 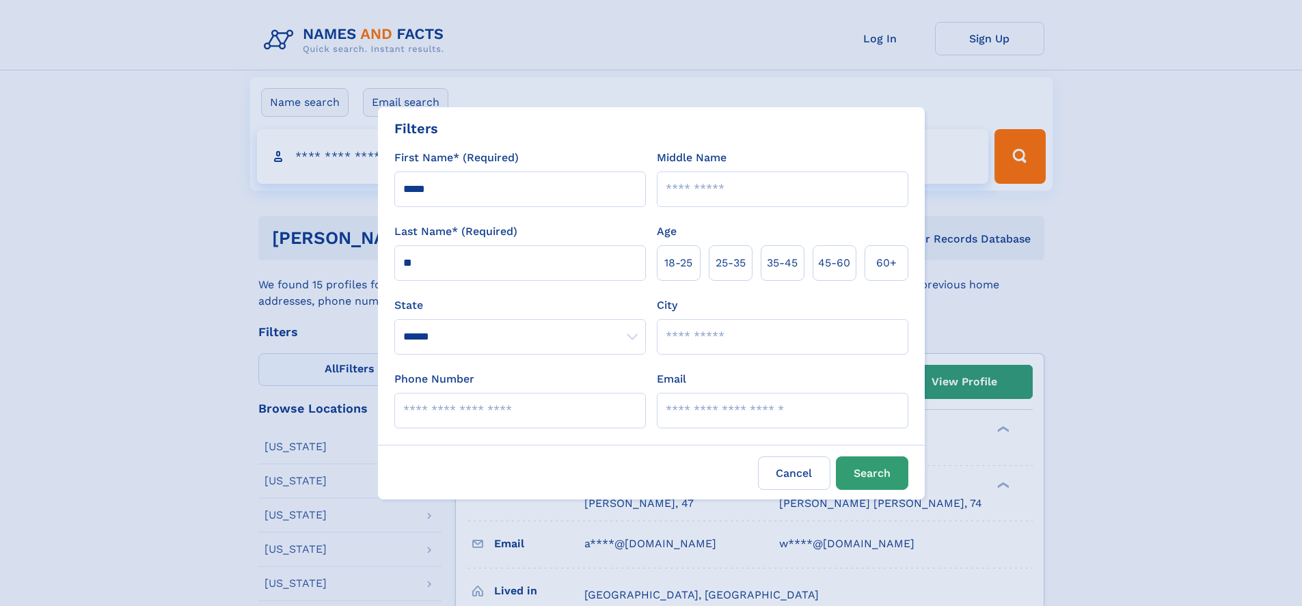 What do you see at coordinates (678, 263) in the screenshot?
I see `span: 18‑25` at bounding box center [678, 263].